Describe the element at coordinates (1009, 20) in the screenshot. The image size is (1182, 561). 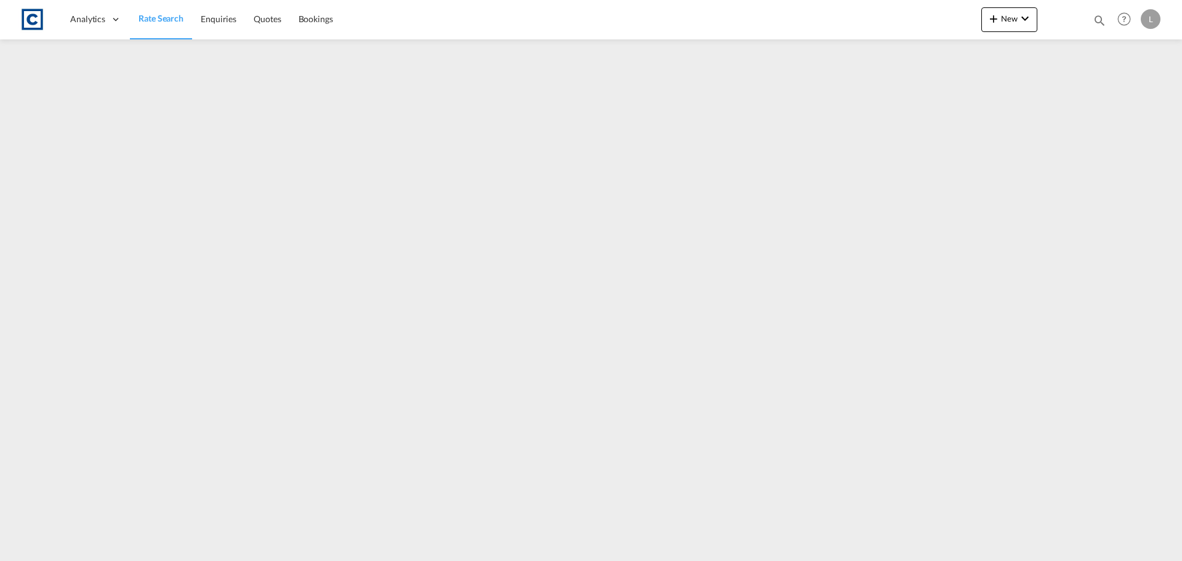
I see `button: icon-plus 400-fgNewicon-chevron-down` at that location.